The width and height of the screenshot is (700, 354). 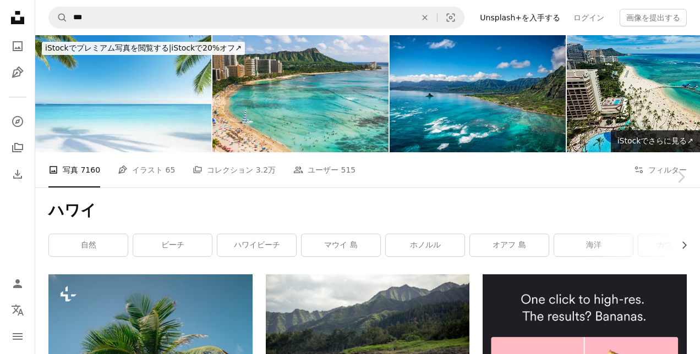 What do you see at coordinates (680, 245) in the screenshot?
I see `button: リストを右にスクロールする` at bounding box center [680, 245].